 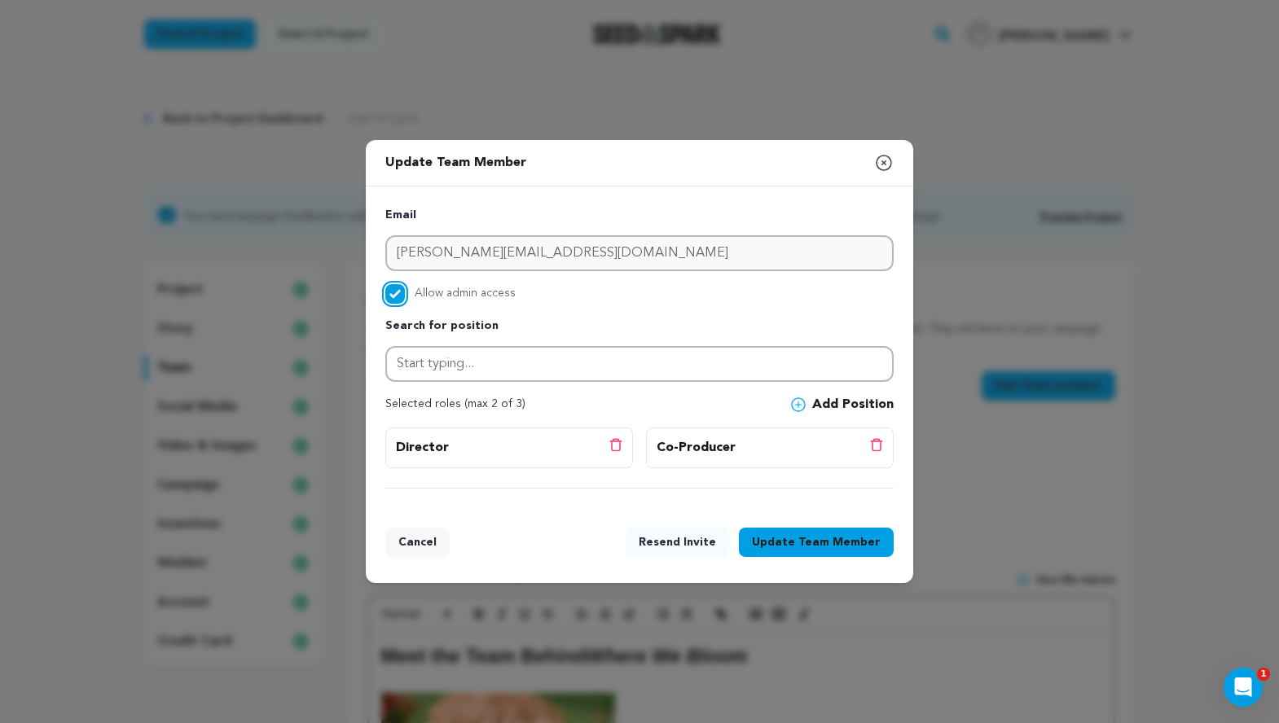 I want to click on p: Selected roles (max 2 of 3), so click(x=455, y=405).